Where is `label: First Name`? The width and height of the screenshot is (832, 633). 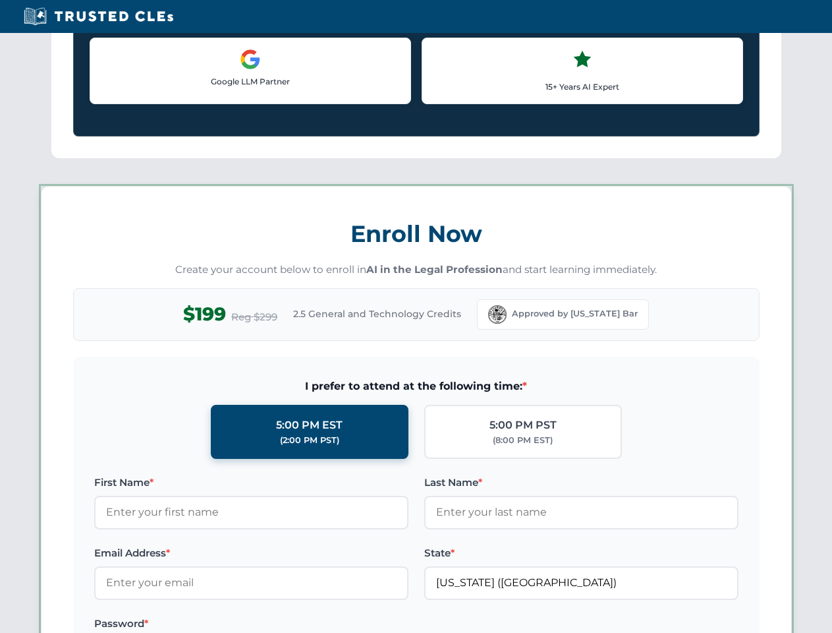
label: First Name is located at coordinates (251, 482).